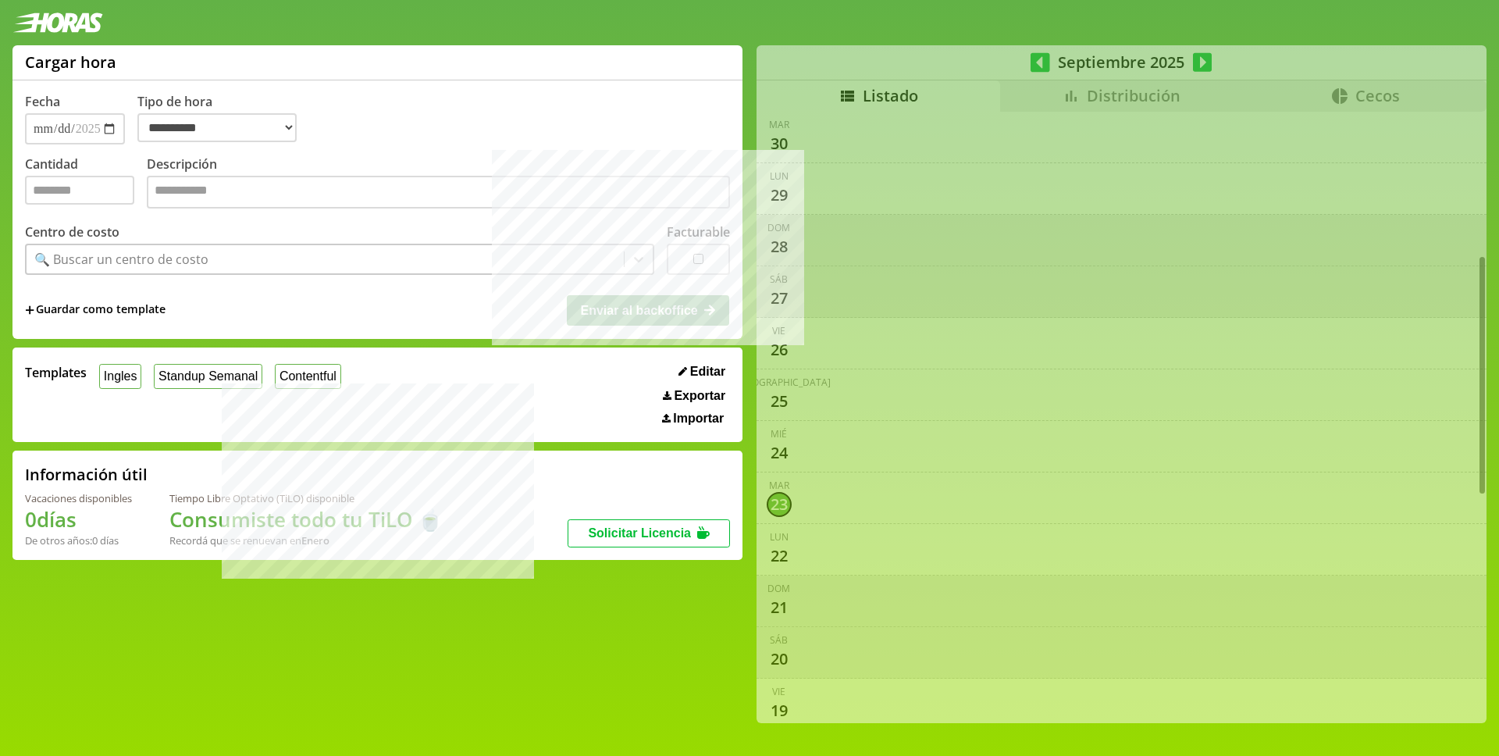 The height and width of the screenshot is (756, 1499). I want to click on button: Solicitar Licencia, so click(649, 533).